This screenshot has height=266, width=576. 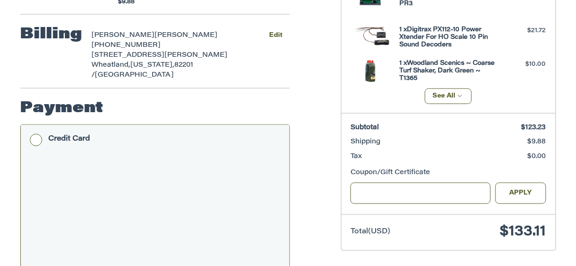 What do you see at coordinates (521, 64) in the screenshot?
I see `div: $10.00` at bounding box center [521, 64].